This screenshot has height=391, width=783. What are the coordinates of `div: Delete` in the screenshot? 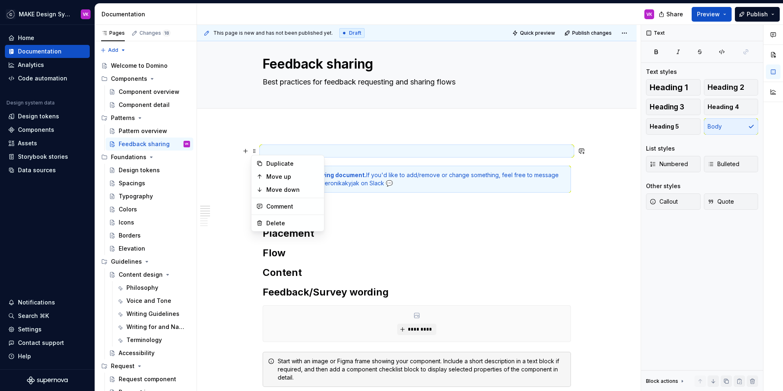 It's located at (293, 223).